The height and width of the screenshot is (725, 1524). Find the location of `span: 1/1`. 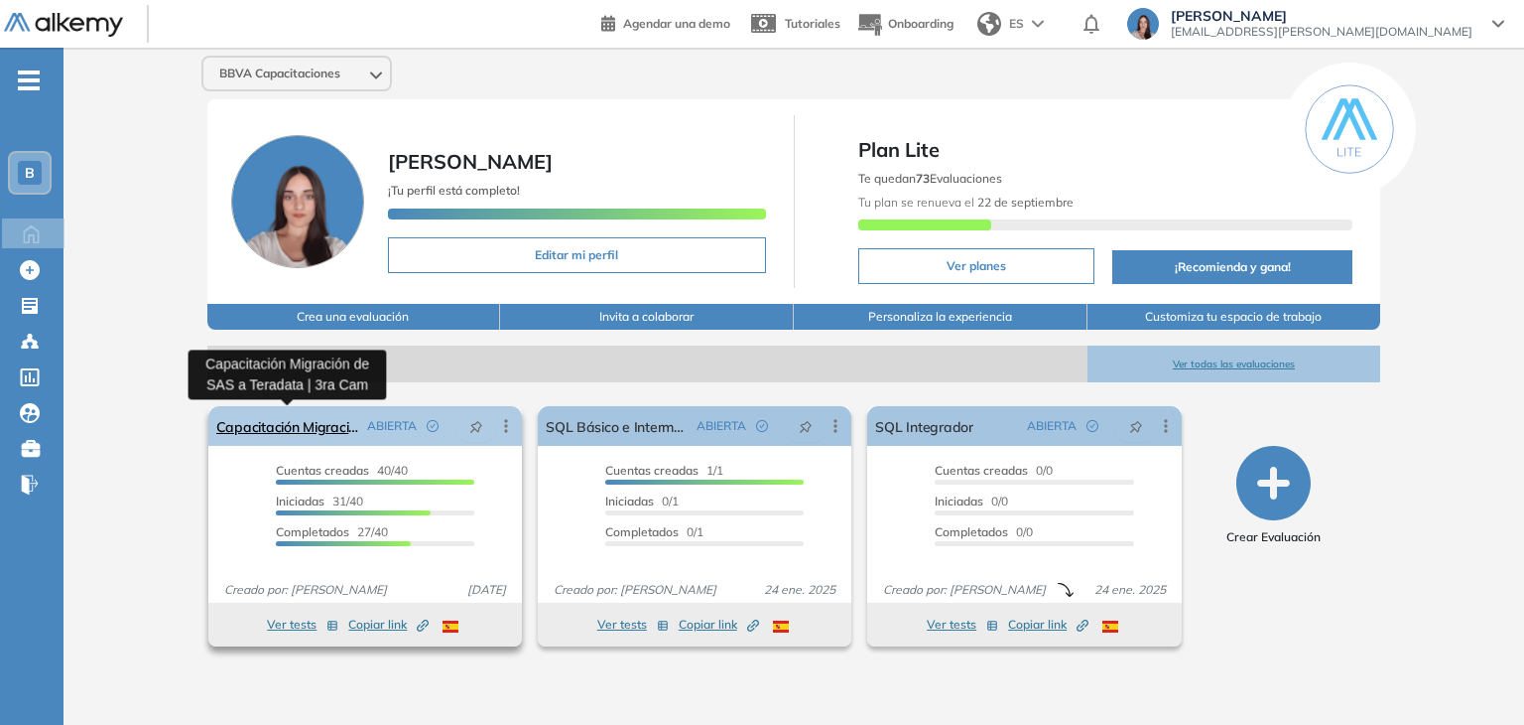

span: 1/1 is located at coordinates (664, 469).